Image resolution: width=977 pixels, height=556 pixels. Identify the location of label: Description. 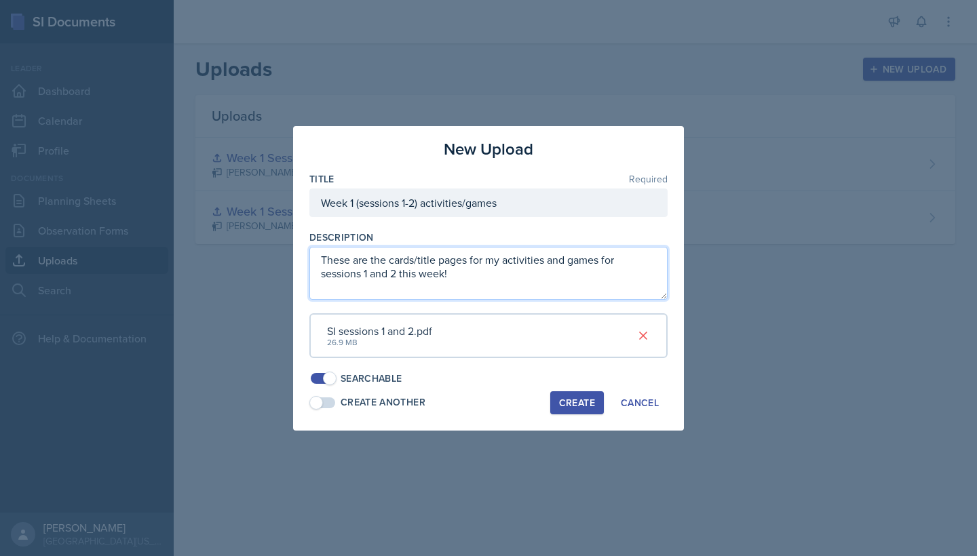
(341, 237).